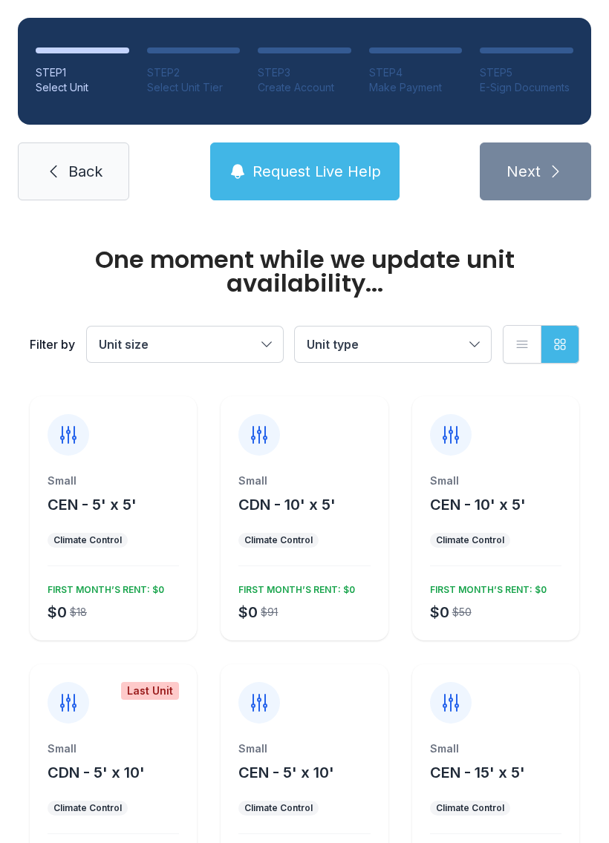 The image size is (609, 843). I want to click on button: Unit type, so click(393, 344).